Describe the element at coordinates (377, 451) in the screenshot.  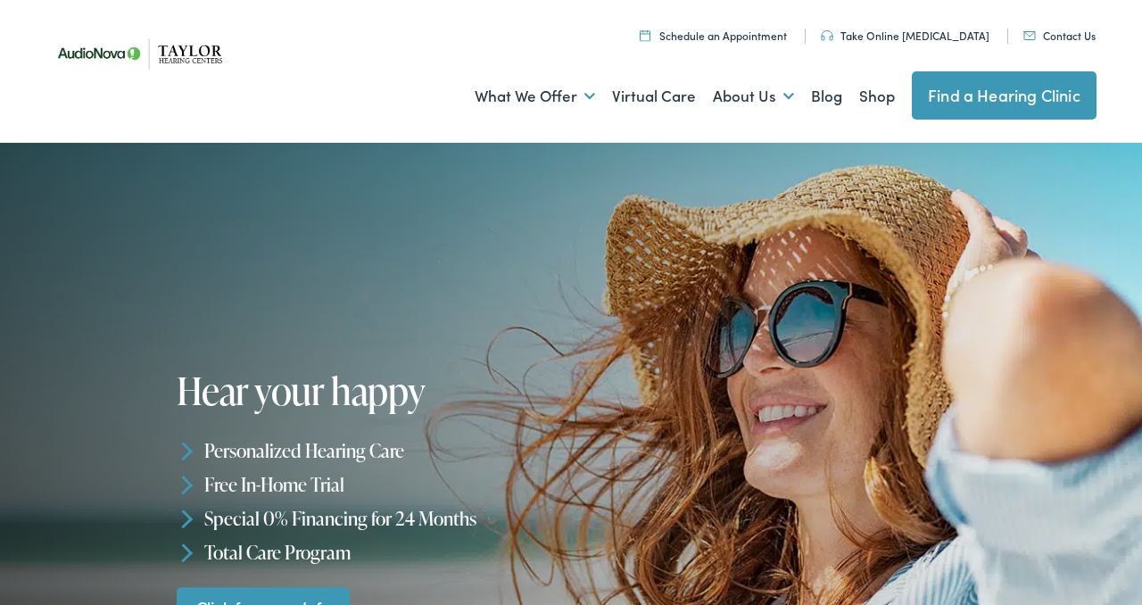
I see `li: Personalized Hearing Care` at that location.